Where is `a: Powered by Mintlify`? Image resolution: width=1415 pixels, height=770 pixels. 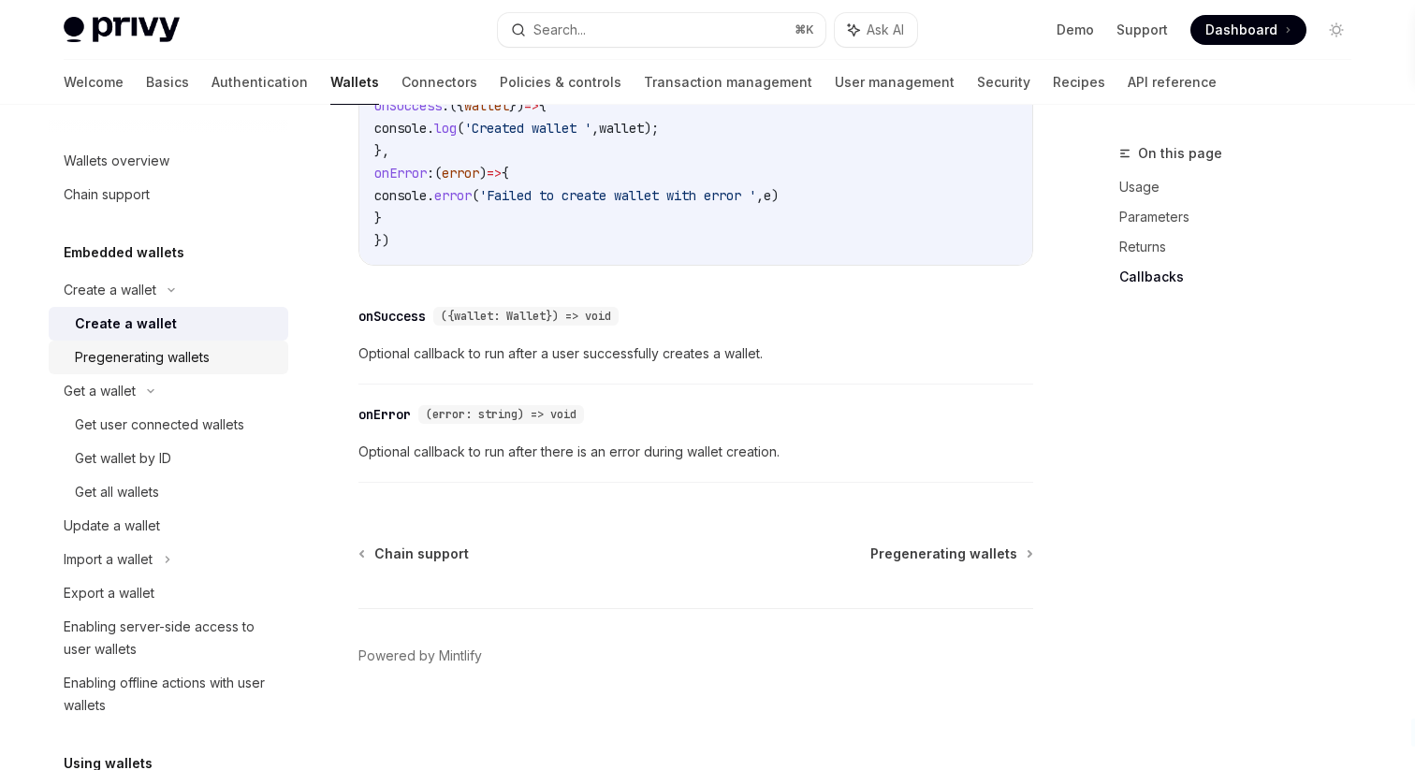
a: Powered by Mintlify is located at coordinates (420, 656).